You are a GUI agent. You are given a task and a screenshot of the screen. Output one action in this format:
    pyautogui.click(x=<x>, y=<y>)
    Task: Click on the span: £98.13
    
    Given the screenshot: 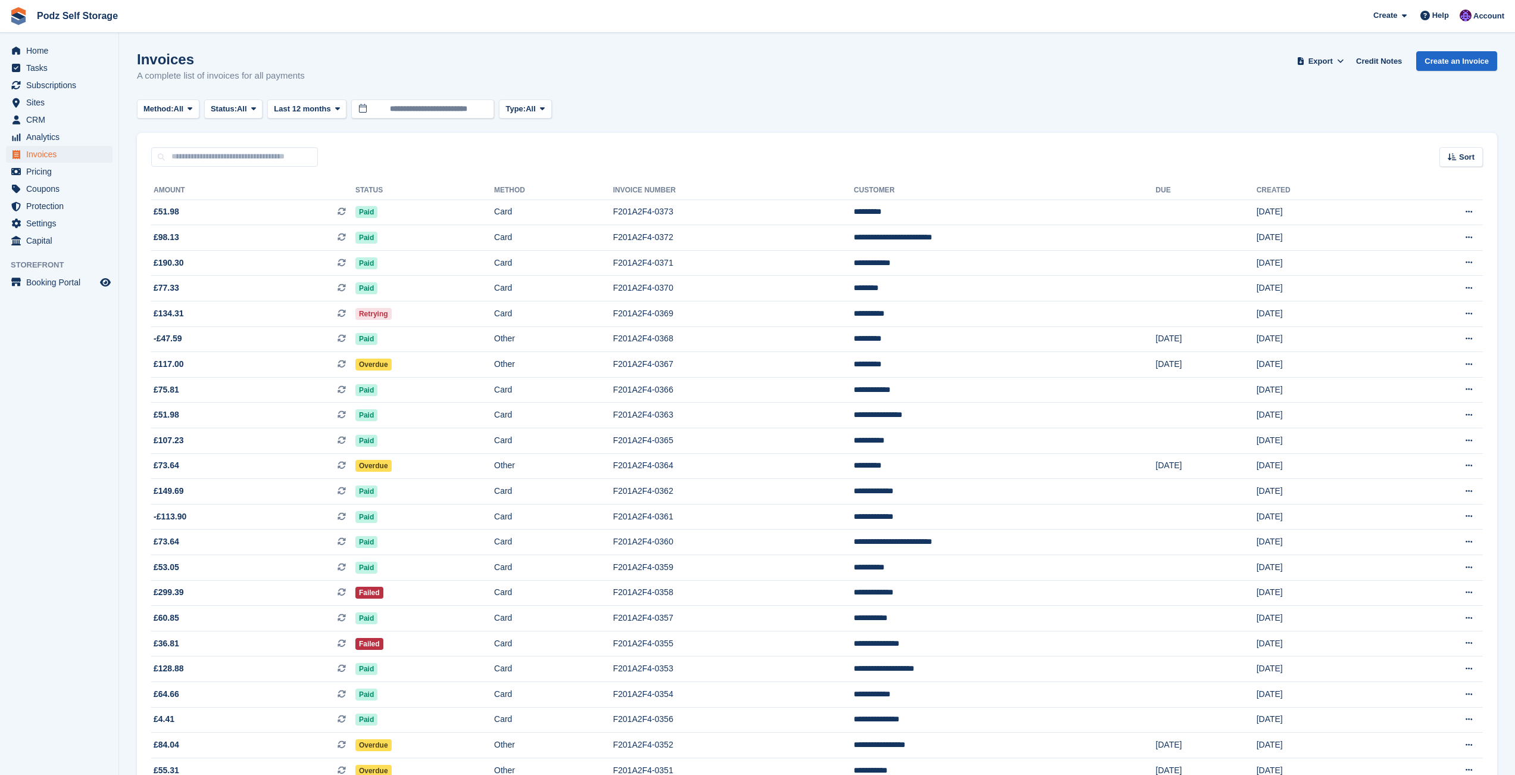 What is the action you would take?
    pyautogui.click(x=166, y=237)
    